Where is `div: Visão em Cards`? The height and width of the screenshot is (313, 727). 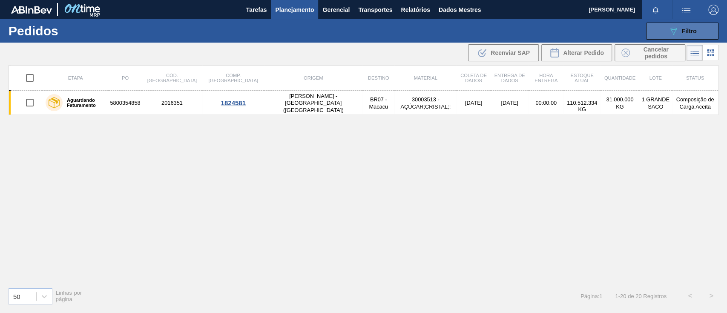
div: Visão em Cards is located at coordinates (711, 53).